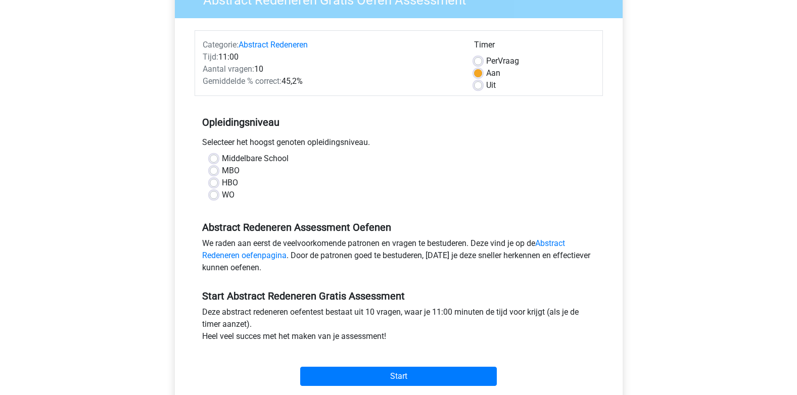  What do you see at coordinates (399, 296) in the screenshot?
I see `h5: Start Abstract Redeneren Gratis Assessment` at bounding box center [399, 296].